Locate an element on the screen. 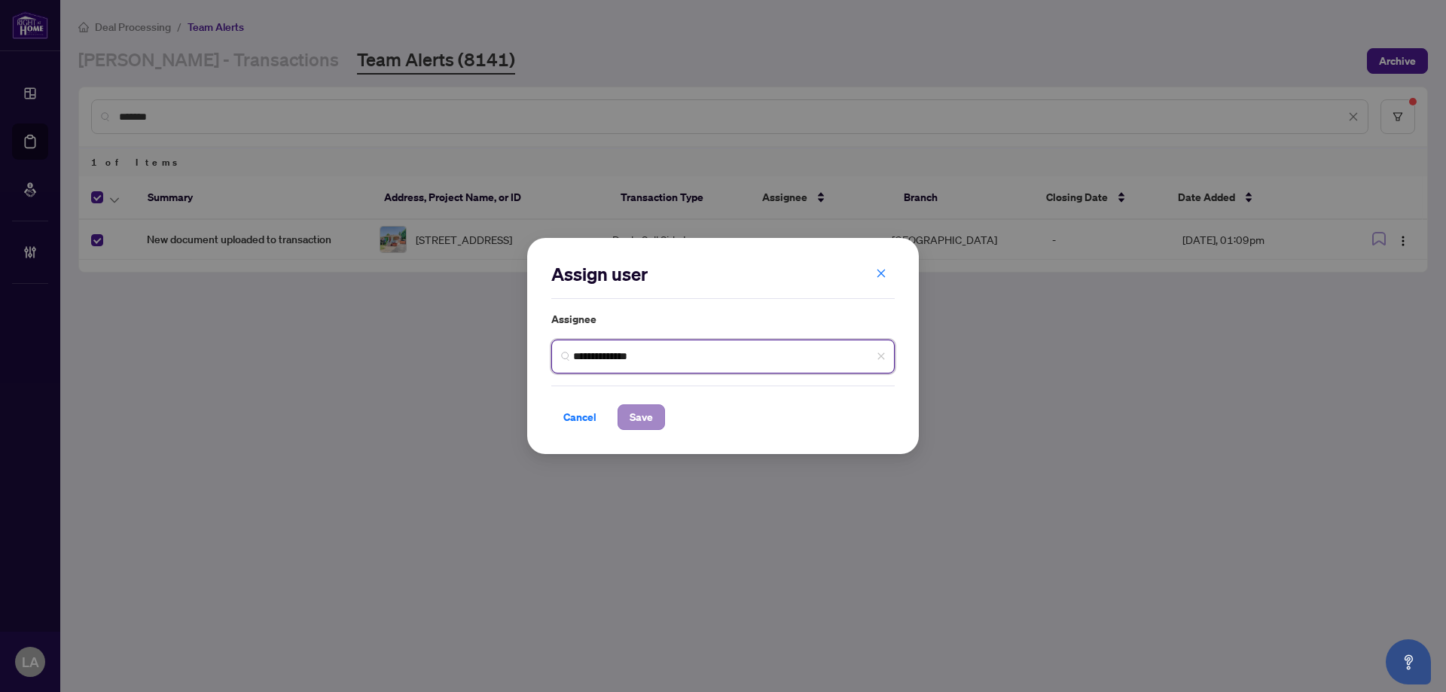  img: search_icon is located at coordinates (566, 356).